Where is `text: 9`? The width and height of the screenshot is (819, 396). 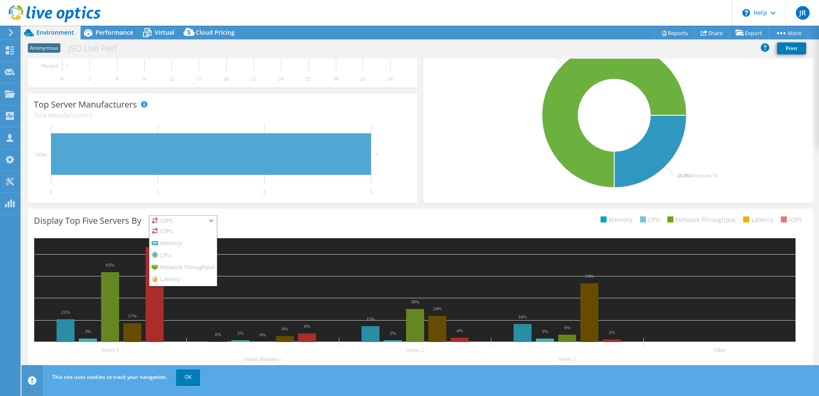 text: 9 is located at coordinates (144, 79).